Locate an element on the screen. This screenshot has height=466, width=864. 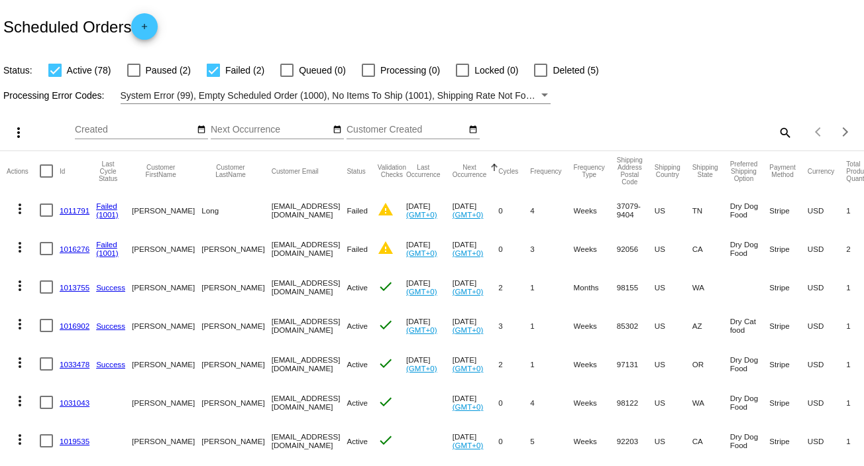
a: Success is located at coordinates (111, 287).